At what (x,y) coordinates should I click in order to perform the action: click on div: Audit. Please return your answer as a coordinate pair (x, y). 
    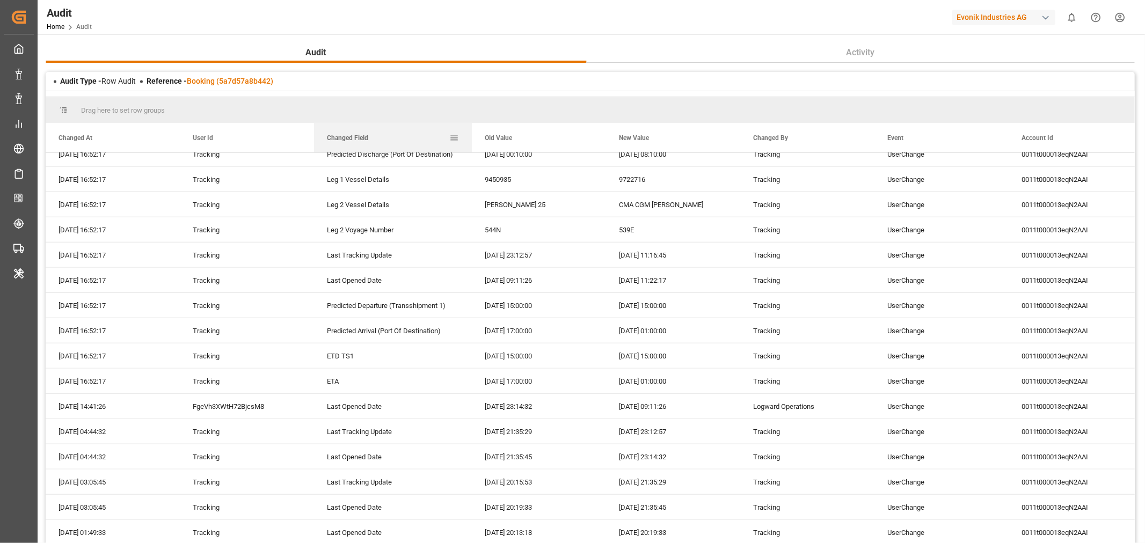
    Looking at the image, I should click on (69, 13).